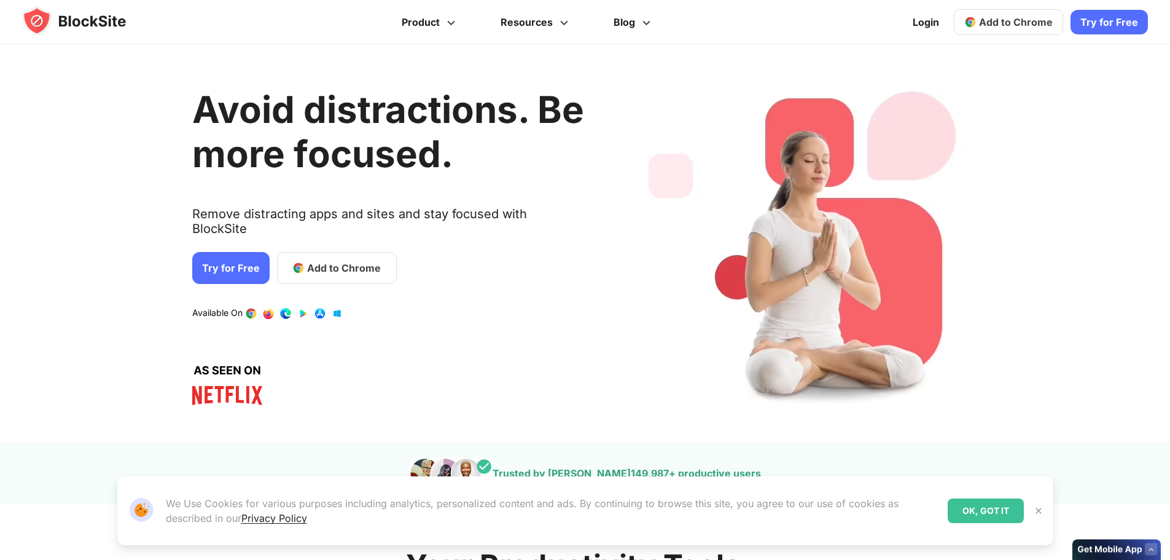  Describe the element at coordinates (451, 473) in the screenshot. I see `img: pepole images` at that location.